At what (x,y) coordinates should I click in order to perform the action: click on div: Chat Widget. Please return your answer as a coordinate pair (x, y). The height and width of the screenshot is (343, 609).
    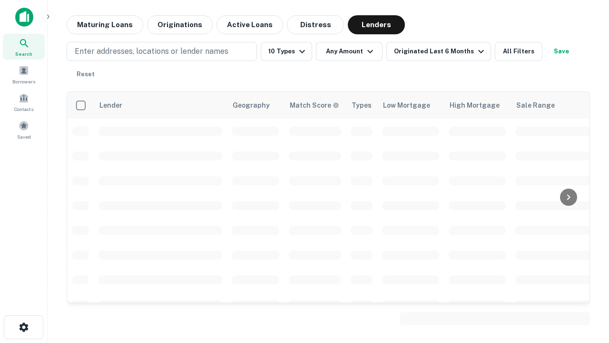
    Looking at the image, I should click on (586, 290).